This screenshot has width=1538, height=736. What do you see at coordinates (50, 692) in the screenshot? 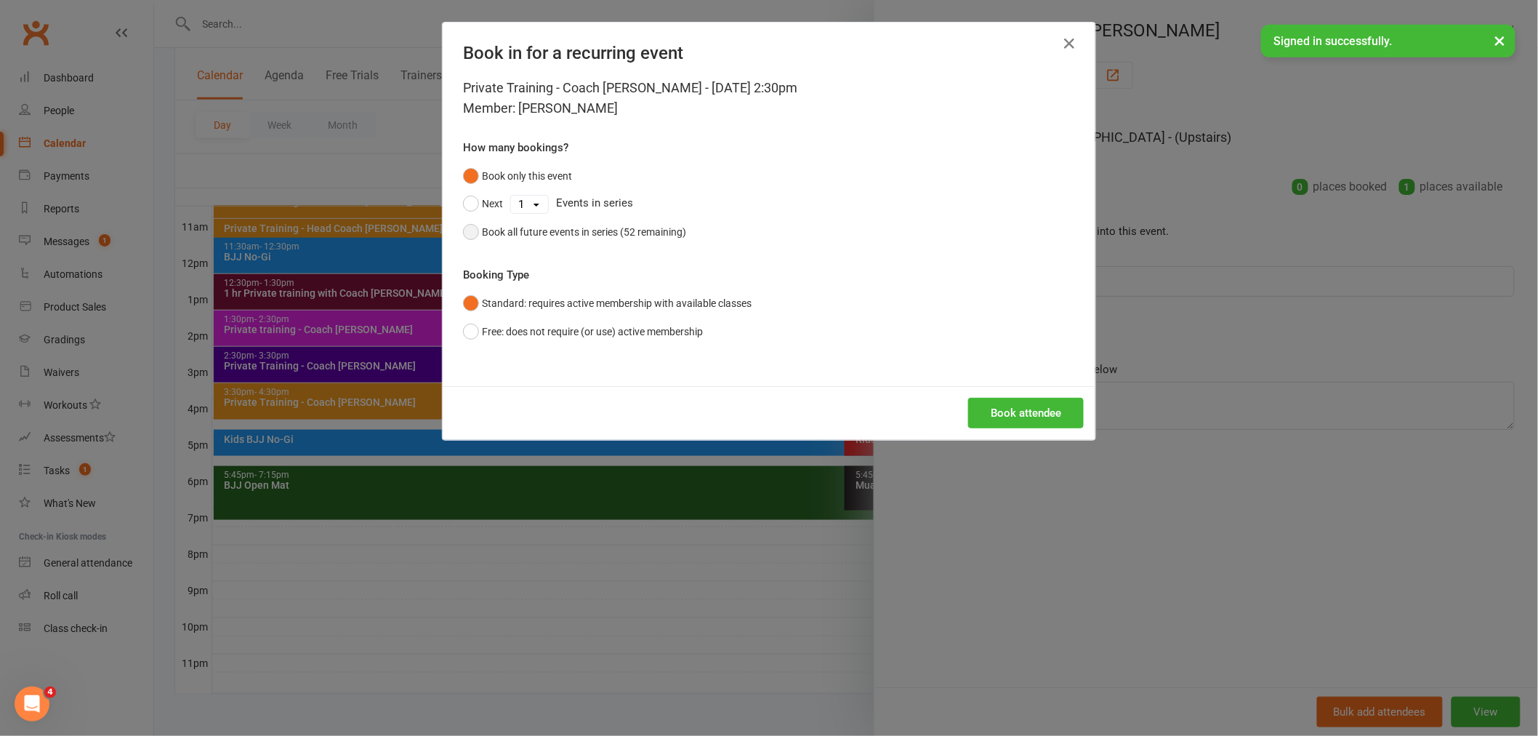
I see `span: 4` at bounding box center [50, 692].